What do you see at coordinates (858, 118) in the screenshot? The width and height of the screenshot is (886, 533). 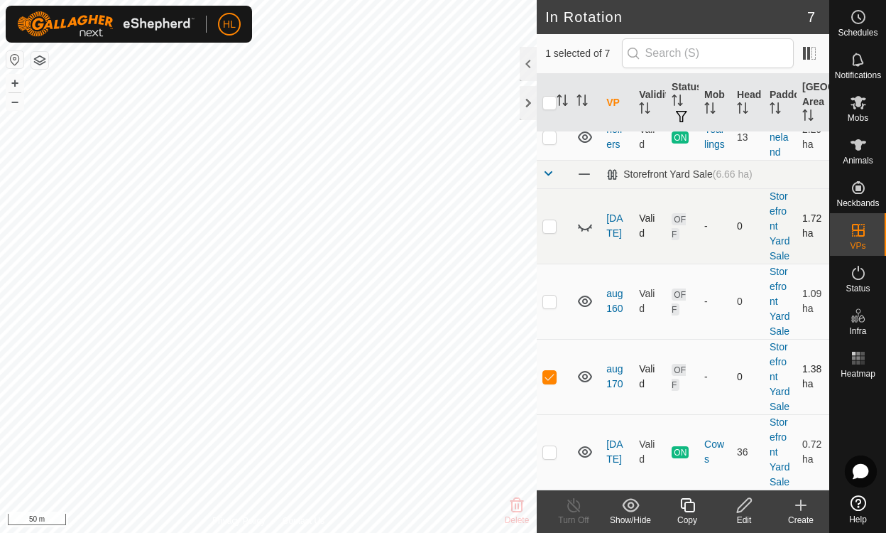 I see `span: Mobs` at bounding box center [858, 118].